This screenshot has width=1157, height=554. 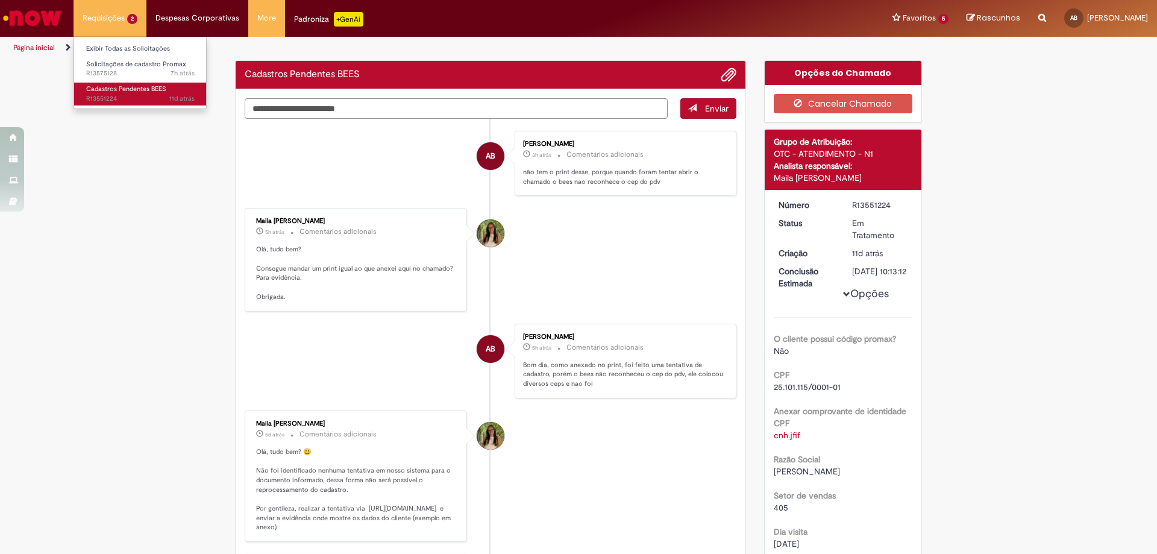 I want to click on p: +GenAi, so click(x=348, y=19).